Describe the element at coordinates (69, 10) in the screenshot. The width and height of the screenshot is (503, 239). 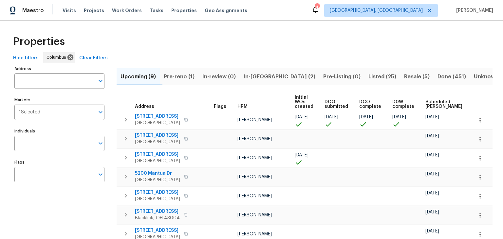
I see `span: Visits` at that location.